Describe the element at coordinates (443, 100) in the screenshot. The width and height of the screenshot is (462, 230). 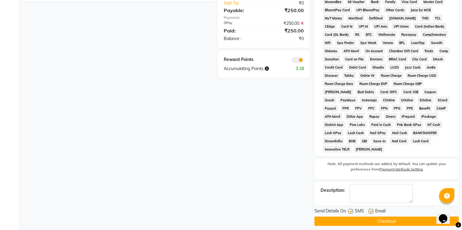
I see `span: SCard` at that location.